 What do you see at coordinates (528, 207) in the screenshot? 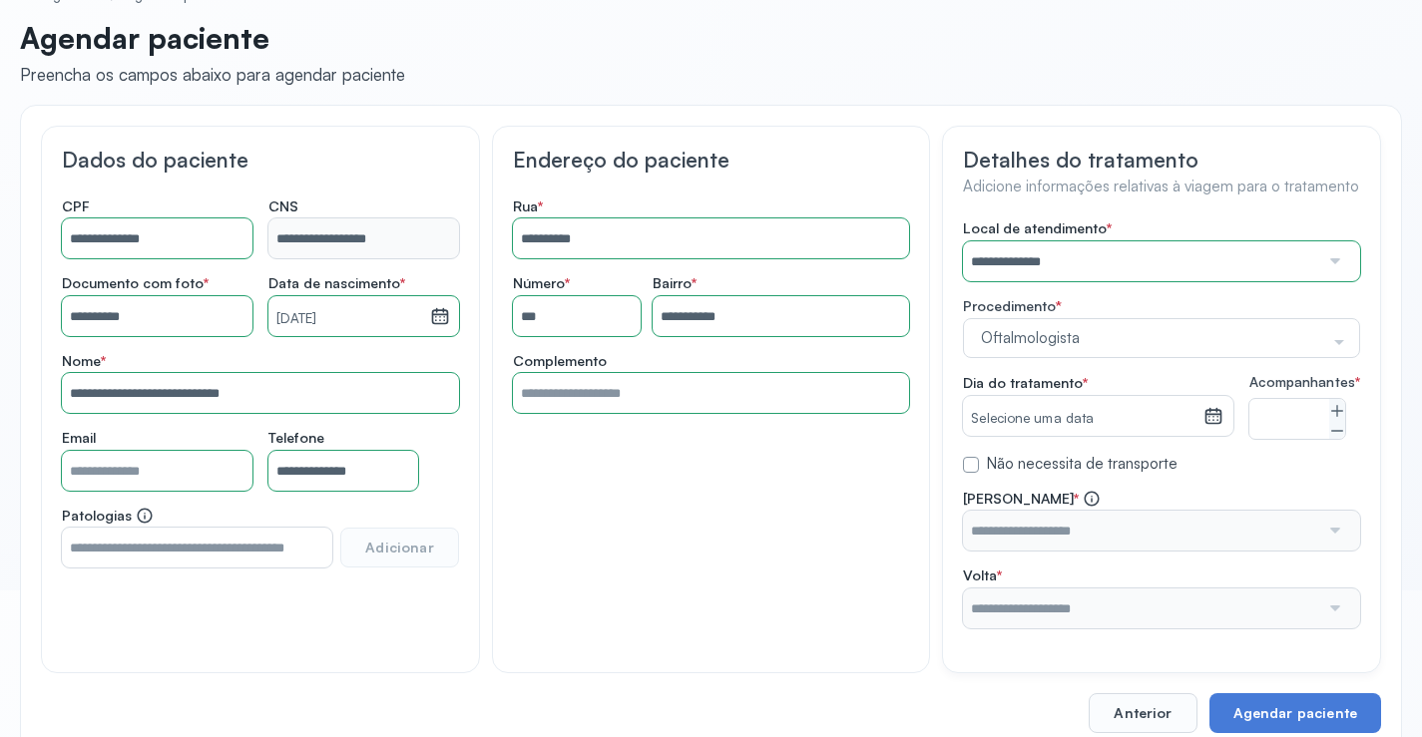
I see `span: Rua` at bounding box center [528, 207].